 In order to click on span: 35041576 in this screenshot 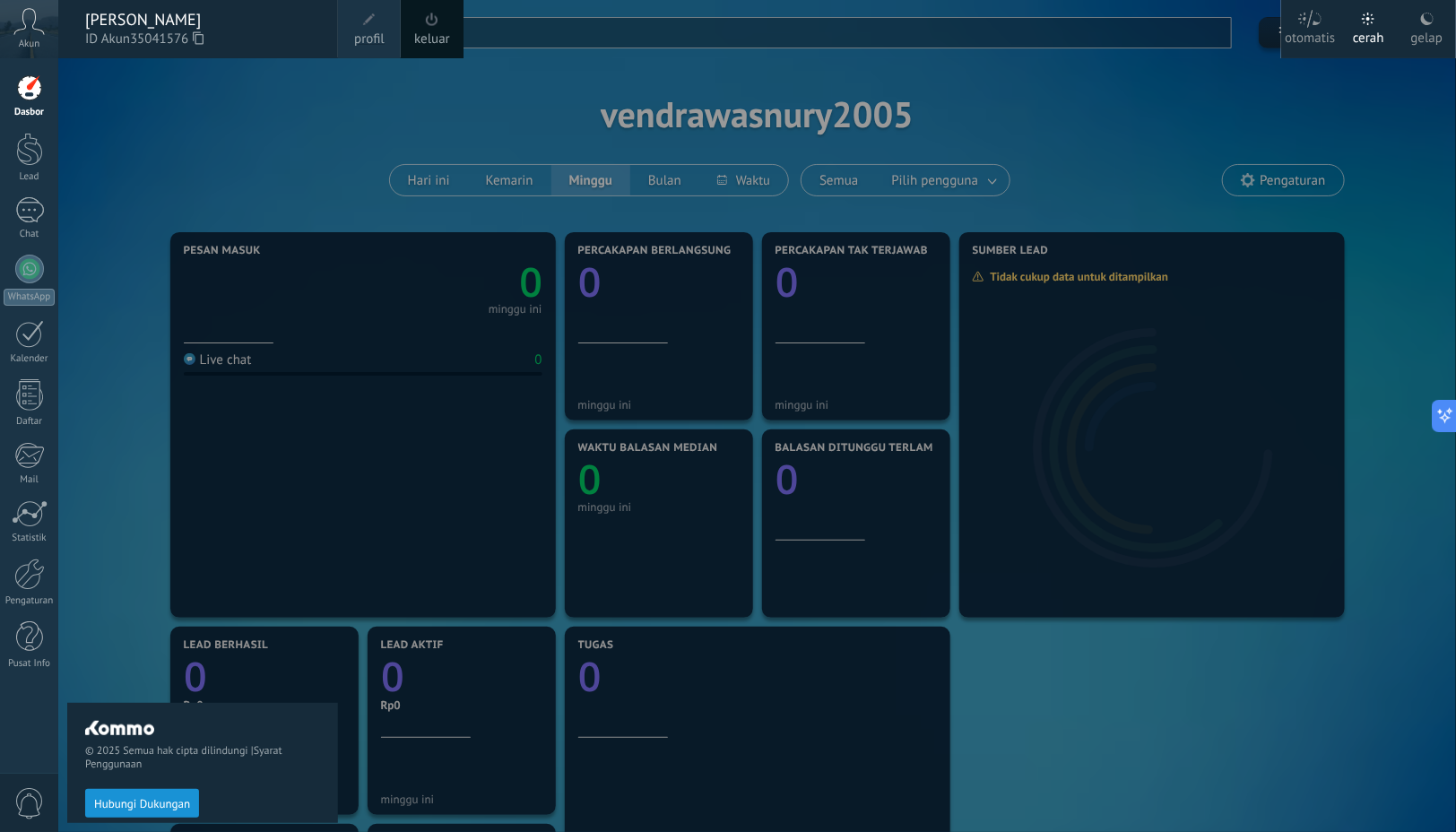, I will do `click(167, 40)`.